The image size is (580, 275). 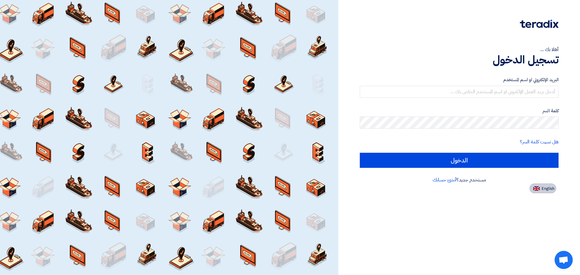 What do you see at coordinates (445, 180) in the screenshot?
I see `a: أنشئ حسابك` at bounding box center [445, 180].